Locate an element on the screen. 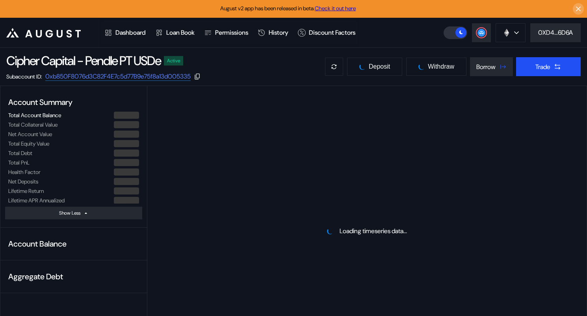 The height and width of the screenshot is (316, 587). button: Trade is located at coordinates (549, 67).